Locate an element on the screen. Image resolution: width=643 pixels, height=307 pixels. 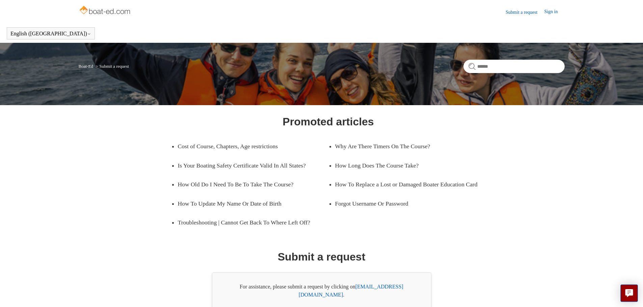
a: Why Are There Timers On The Course? is located at coordinates (405, 146).